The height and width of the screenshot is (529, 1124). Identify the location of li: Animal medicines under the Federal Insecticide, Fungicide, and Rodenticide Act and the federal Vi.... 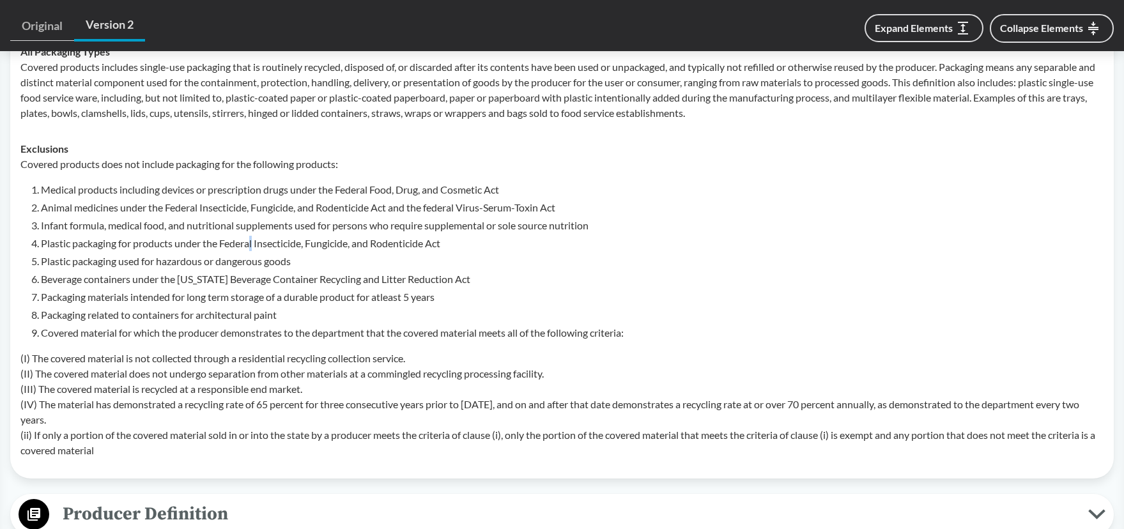
(572, 208).